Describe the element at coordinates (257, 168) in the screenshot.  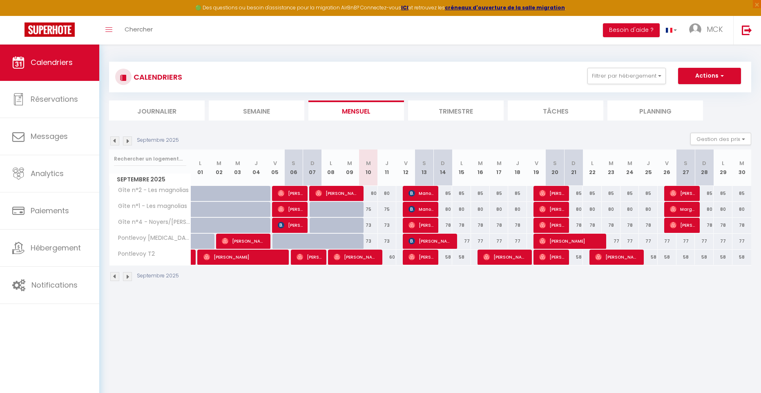
I see `th: 04` at that location.